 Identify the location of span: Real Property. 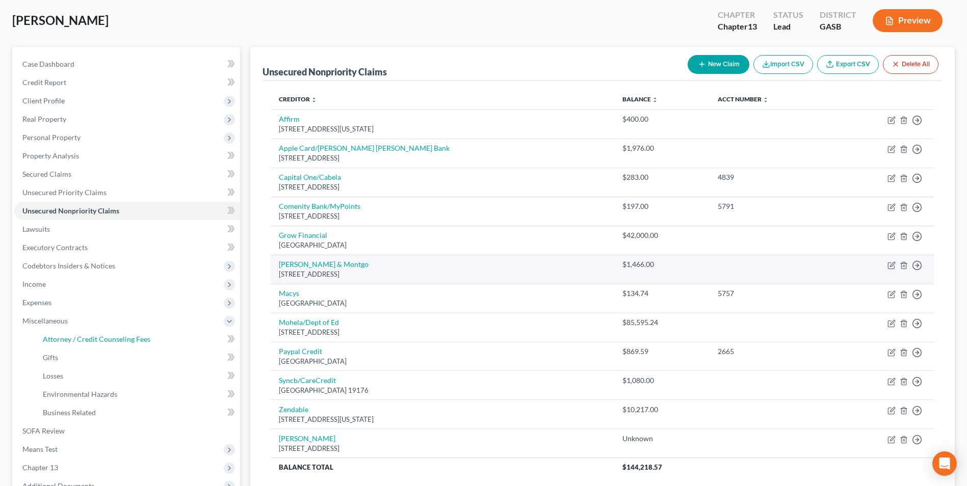
(44, 119).